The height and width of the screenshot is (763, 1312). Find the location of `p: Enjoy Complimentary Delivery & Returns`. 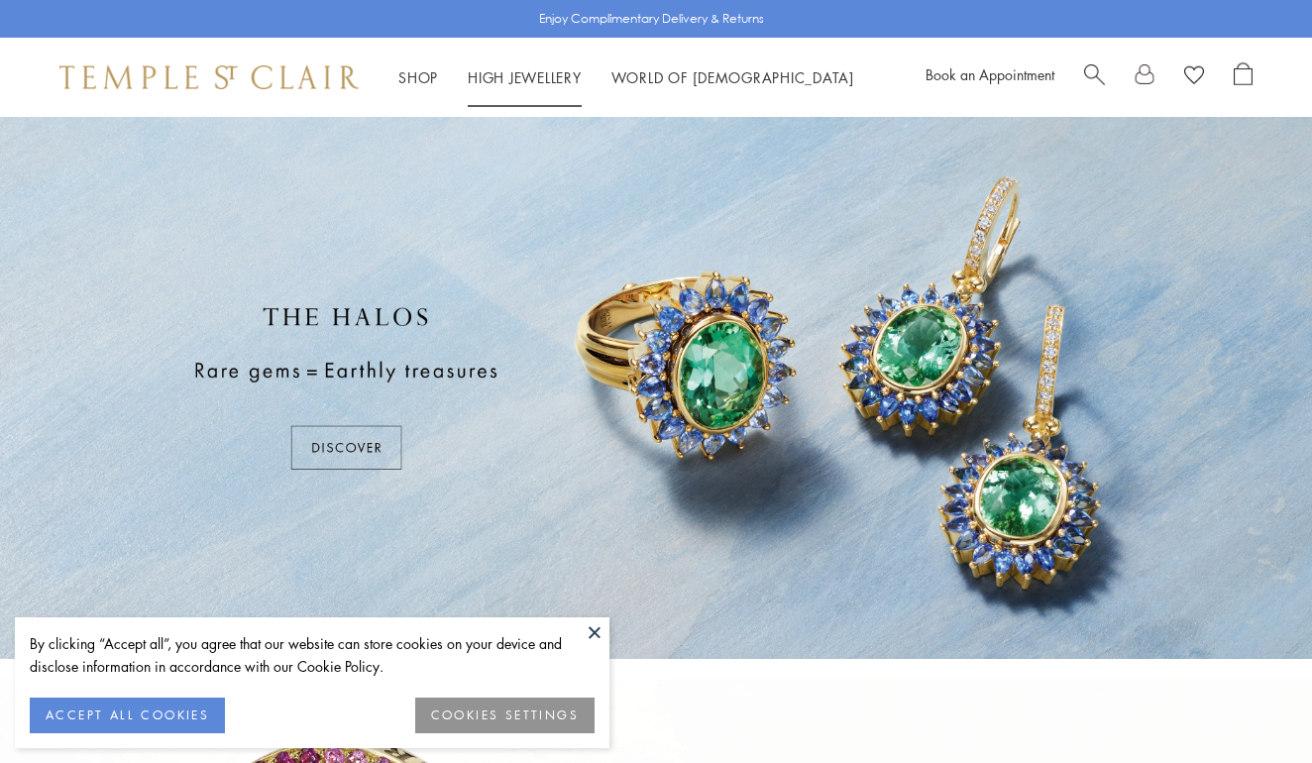

p: Enjoy Complimentary Delivery & Returns is located at coordinates (651, 19).